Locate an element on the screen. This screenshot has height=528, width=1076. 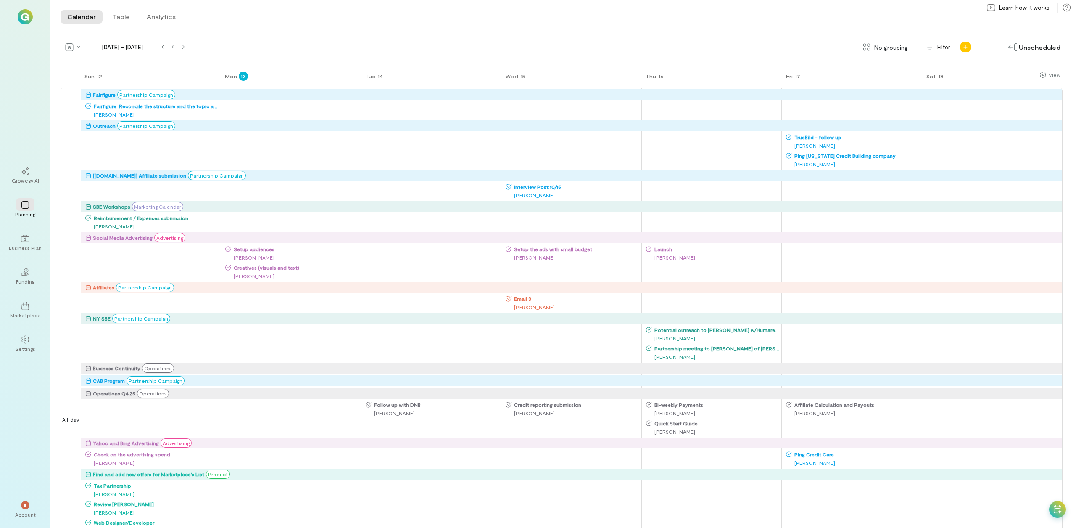
a: Growegy AI is located at coordinates (25, 175).